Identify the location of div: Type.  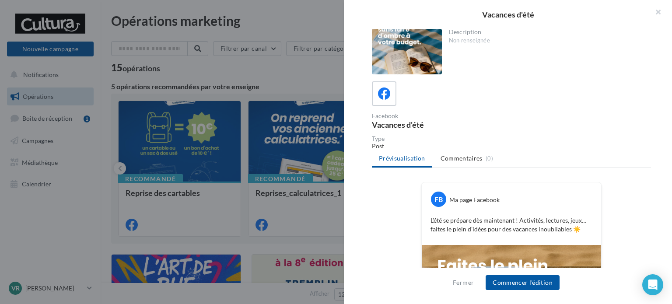
(511, 139).